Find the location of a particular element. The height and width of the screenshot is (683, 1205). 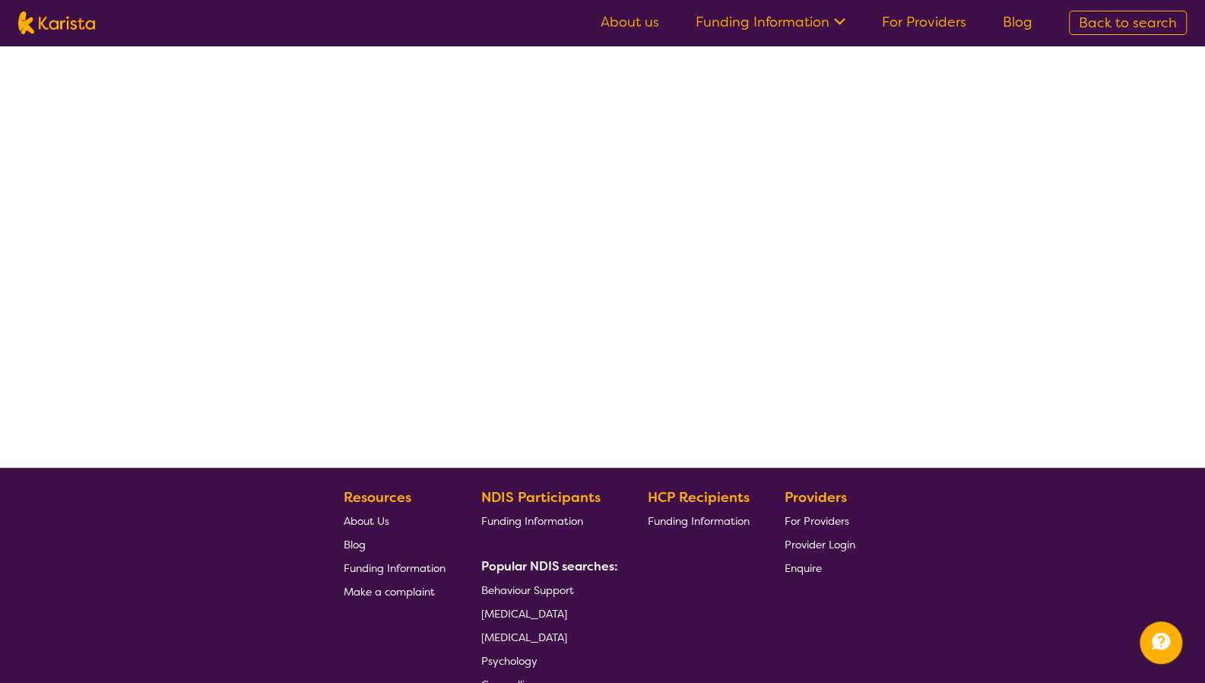

a: Enquire is located at coordinates (819, 567).